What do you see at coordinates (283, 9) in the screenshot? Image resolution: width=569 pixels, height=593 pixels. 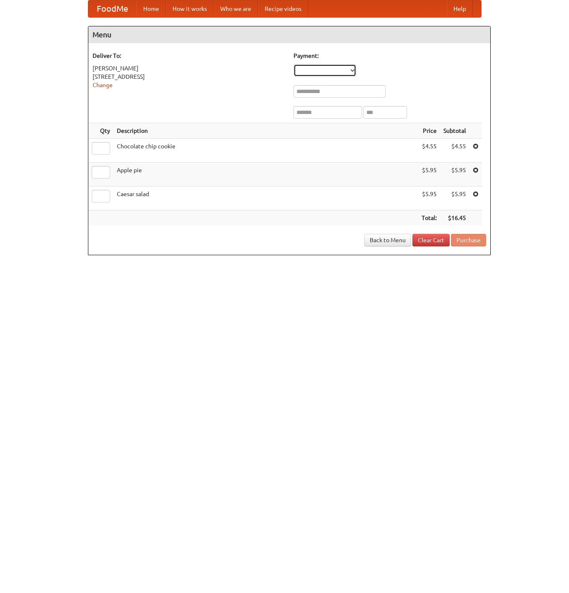 I see `a: Recipe videos` at bounding box center [283, 9].